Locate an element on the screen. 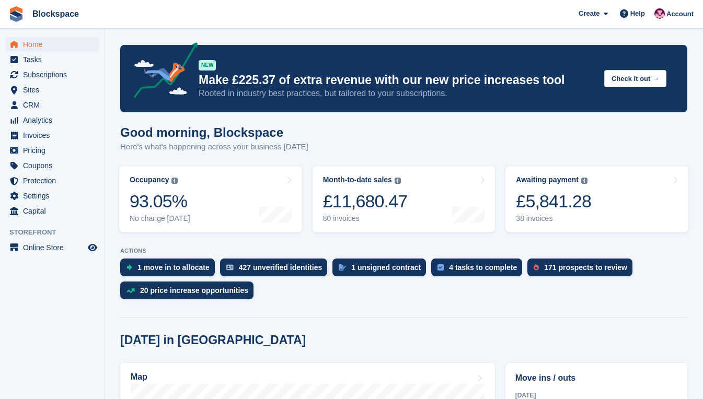  span: Storefront is located at coordinates (56, 232).